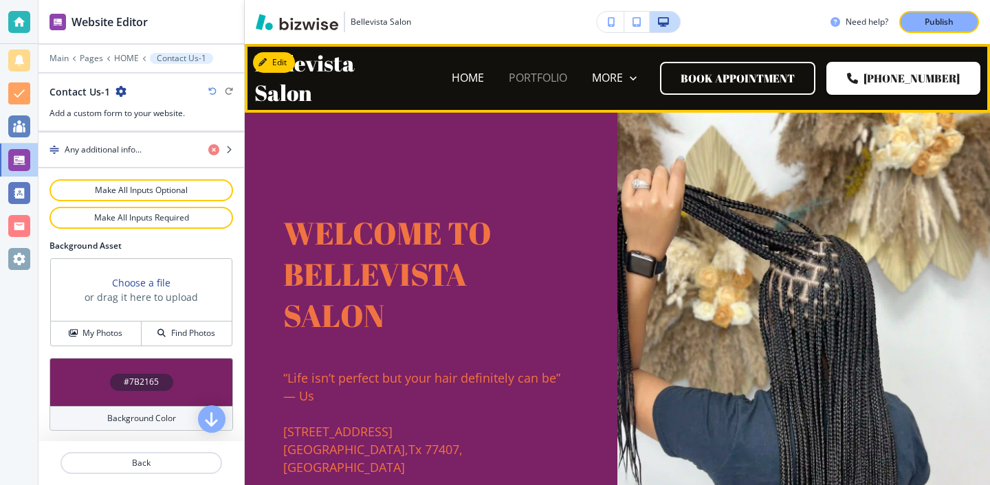 The width and height of the screenshot is (990, 485). What do you see at coordinates (320, 78) in the screenshot?
I see `h4: Bellevista Salon` at bounding box center [320, 78].